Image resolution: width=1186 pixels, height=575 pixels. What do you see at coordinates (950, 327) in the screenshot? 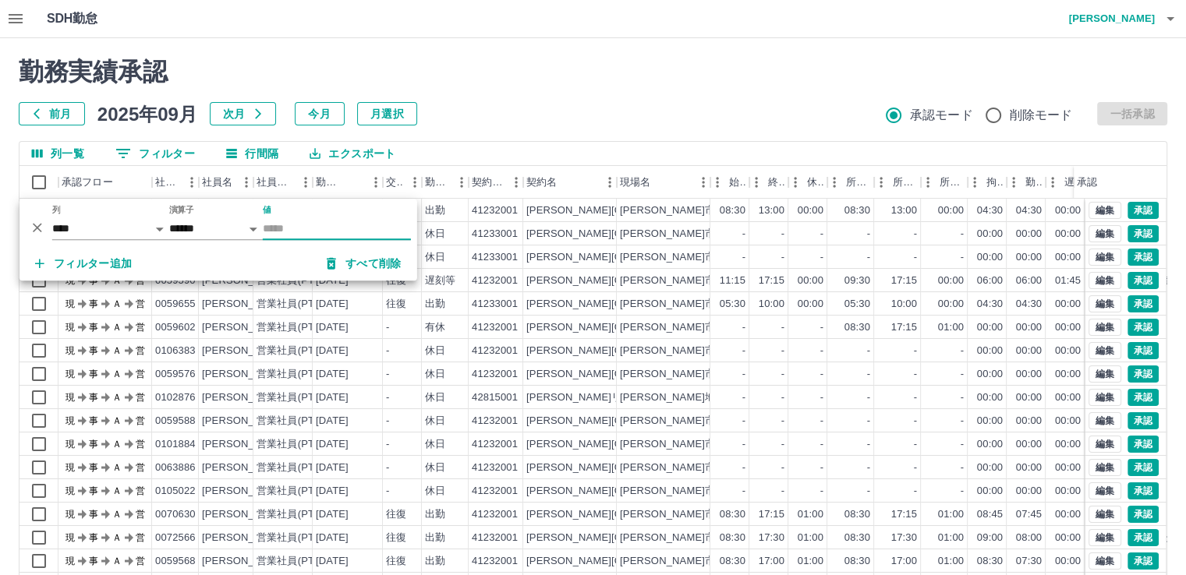
I see `div: 01:00` at bounding box center [950, 327].